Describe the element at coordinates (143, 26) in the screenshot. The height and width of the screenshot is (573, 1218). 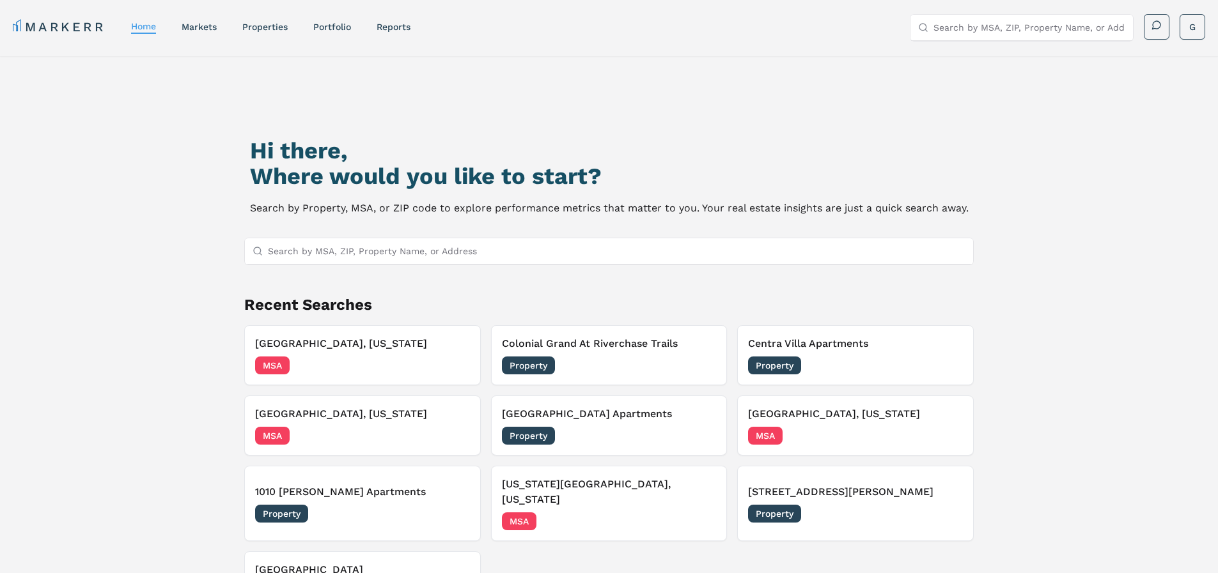
I see `a: home` at that location.